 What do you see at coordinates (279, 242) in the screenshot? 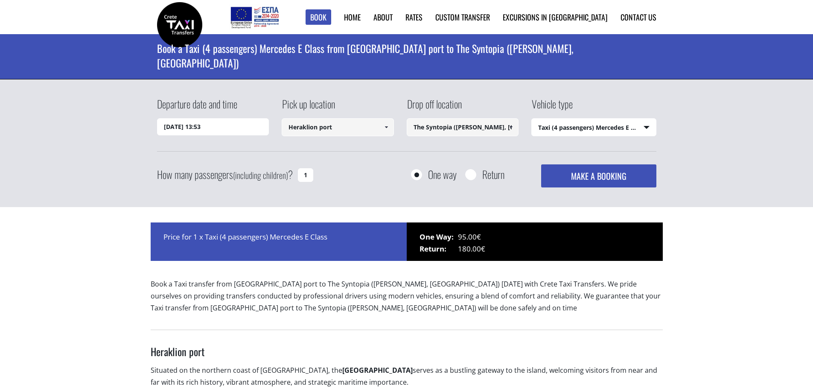
I see `div: Price for 1 x Taxi (4 passengers) Mercedes E Class` at bounding box center [279, 242].